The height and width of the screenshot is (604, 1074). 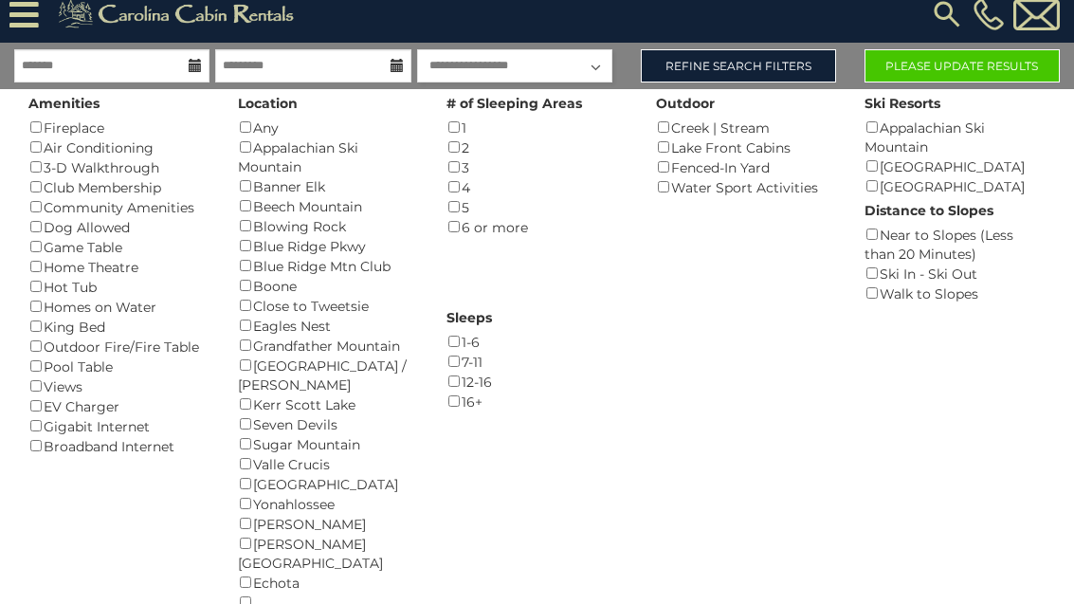 What do you see at coordinates (537, 341) in the screenshot?
I see `div: 1-6` at bounding box center [537, 341].